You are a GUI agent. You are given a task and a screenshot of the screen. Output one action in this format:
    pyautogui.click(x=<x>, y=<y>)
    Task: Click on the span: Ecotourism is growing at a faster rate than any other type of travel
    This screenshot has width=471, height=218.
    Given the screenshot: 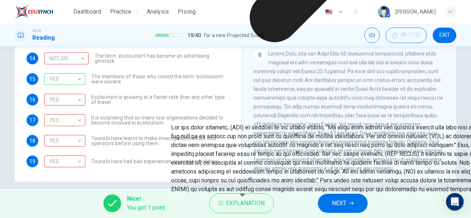 What is the action you would take?
    pyautogui.click(x=160, y=100)
    